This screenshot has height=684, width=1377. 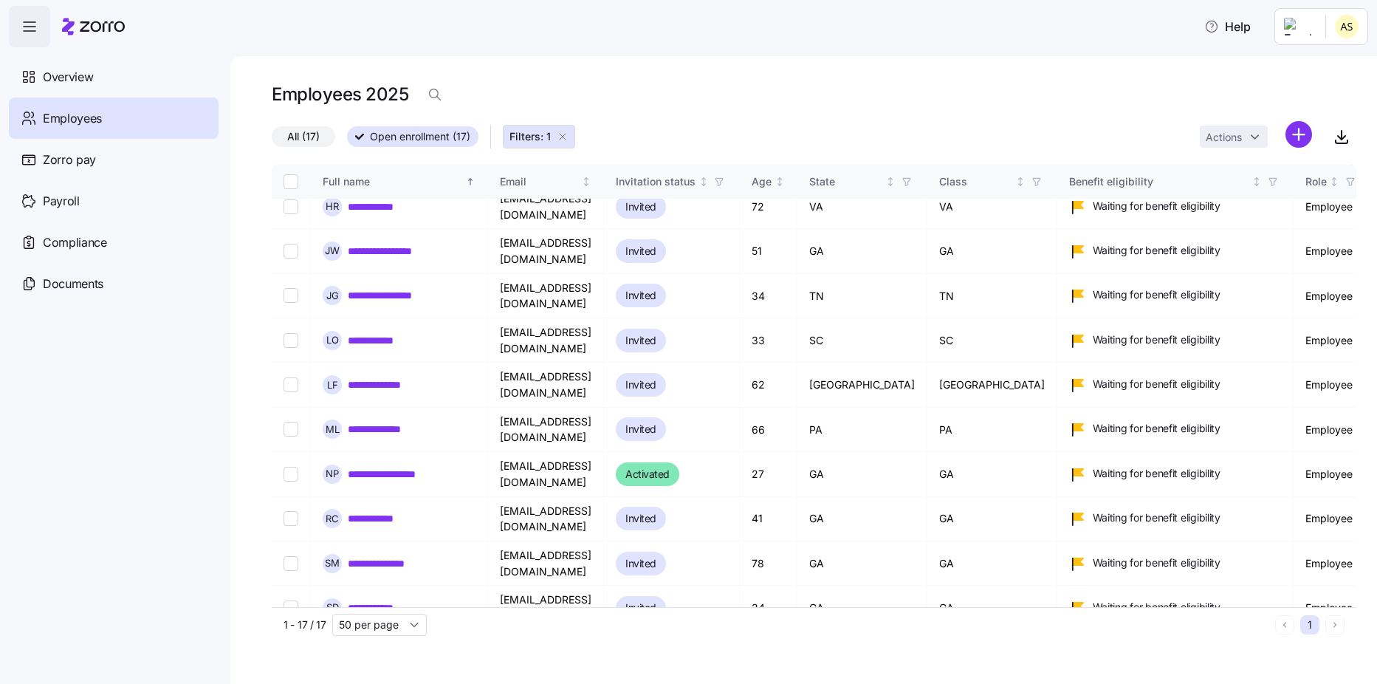 What do you see at coordinates (976, 182) in the screenshot?
I see `div: Class` at bounding box center [976, 182].